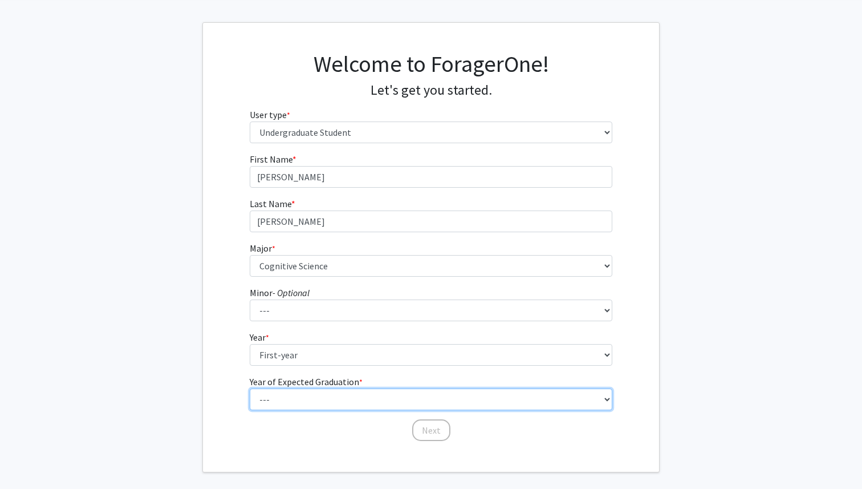 The height and width of the screenshot is (489, 862). I want to click on span: First Name, so click(271, 159).